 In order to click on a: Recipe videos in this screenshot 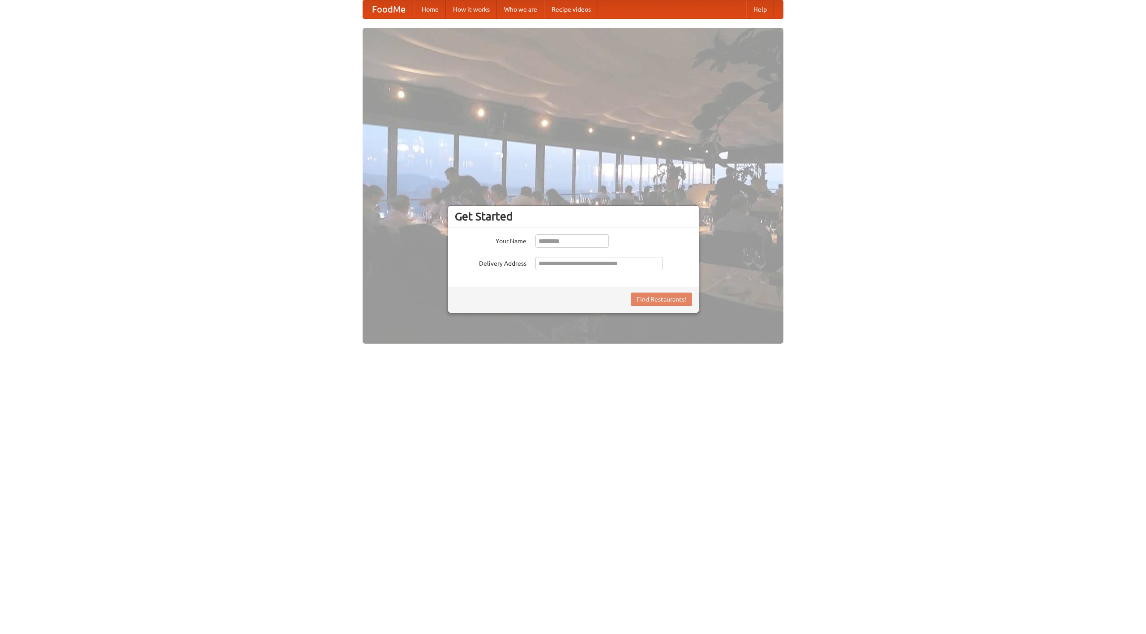, I will do `click(571, 9)`.